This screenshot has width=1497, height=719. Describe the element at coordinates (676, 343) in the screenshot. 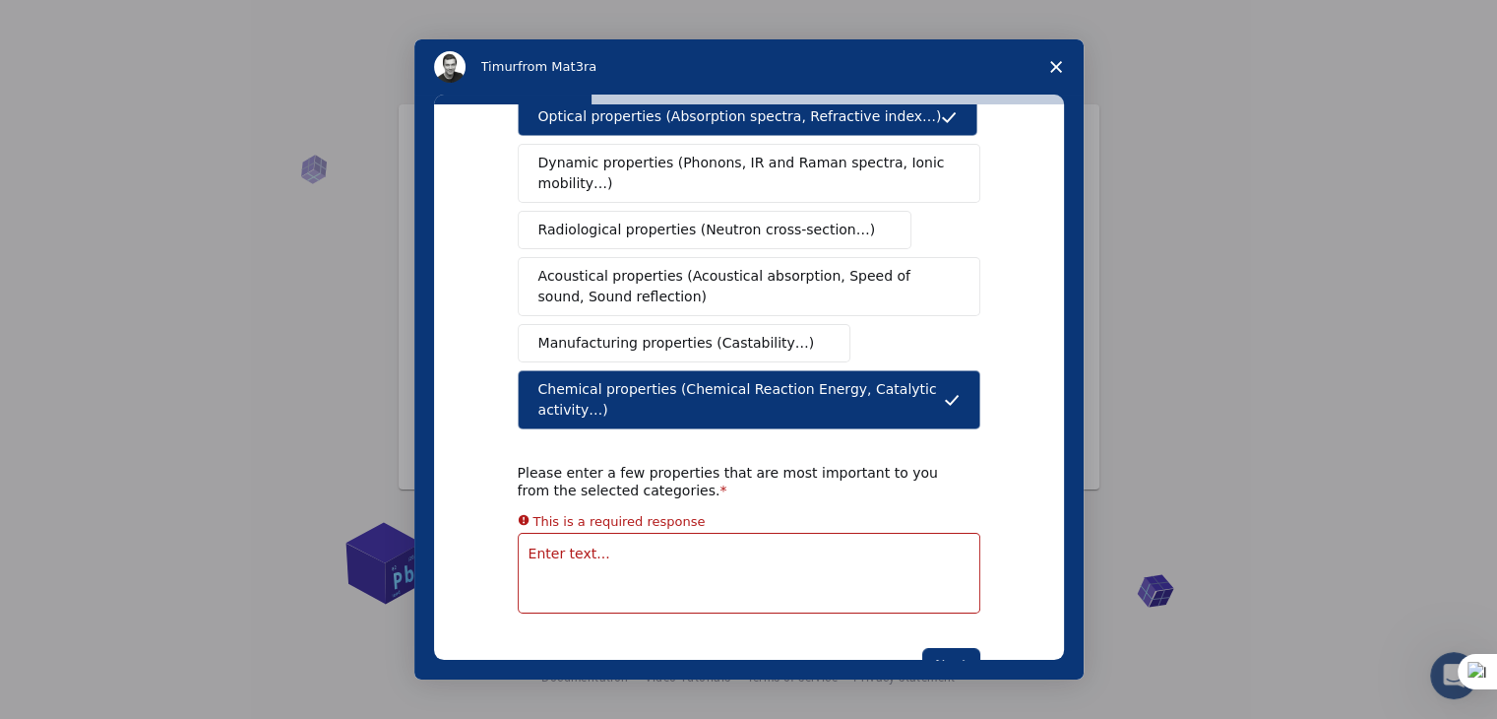

I see `span: Manufacturing properties (Castability…)` at that location.